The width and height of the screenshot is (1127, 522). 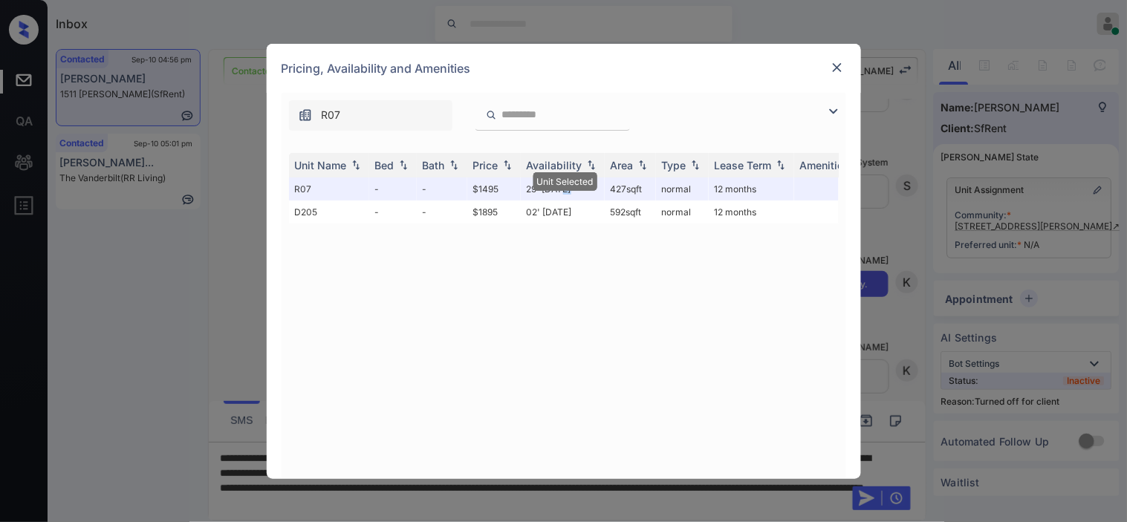 I want to click on div: Bed, so click(x=385, y=165).